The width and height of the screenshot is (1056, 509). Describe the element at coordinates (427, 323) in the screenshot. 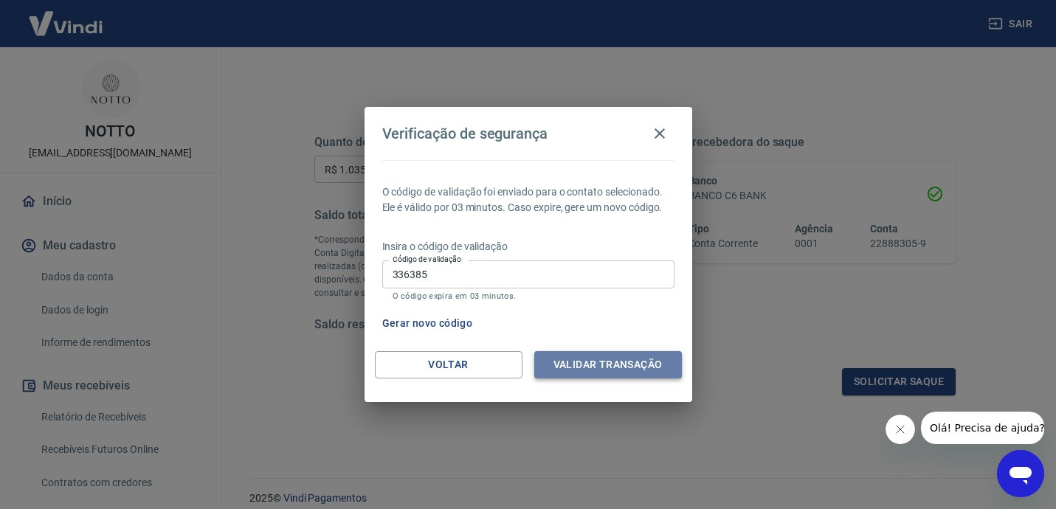

I see `button: Gerar novo código` at that location.